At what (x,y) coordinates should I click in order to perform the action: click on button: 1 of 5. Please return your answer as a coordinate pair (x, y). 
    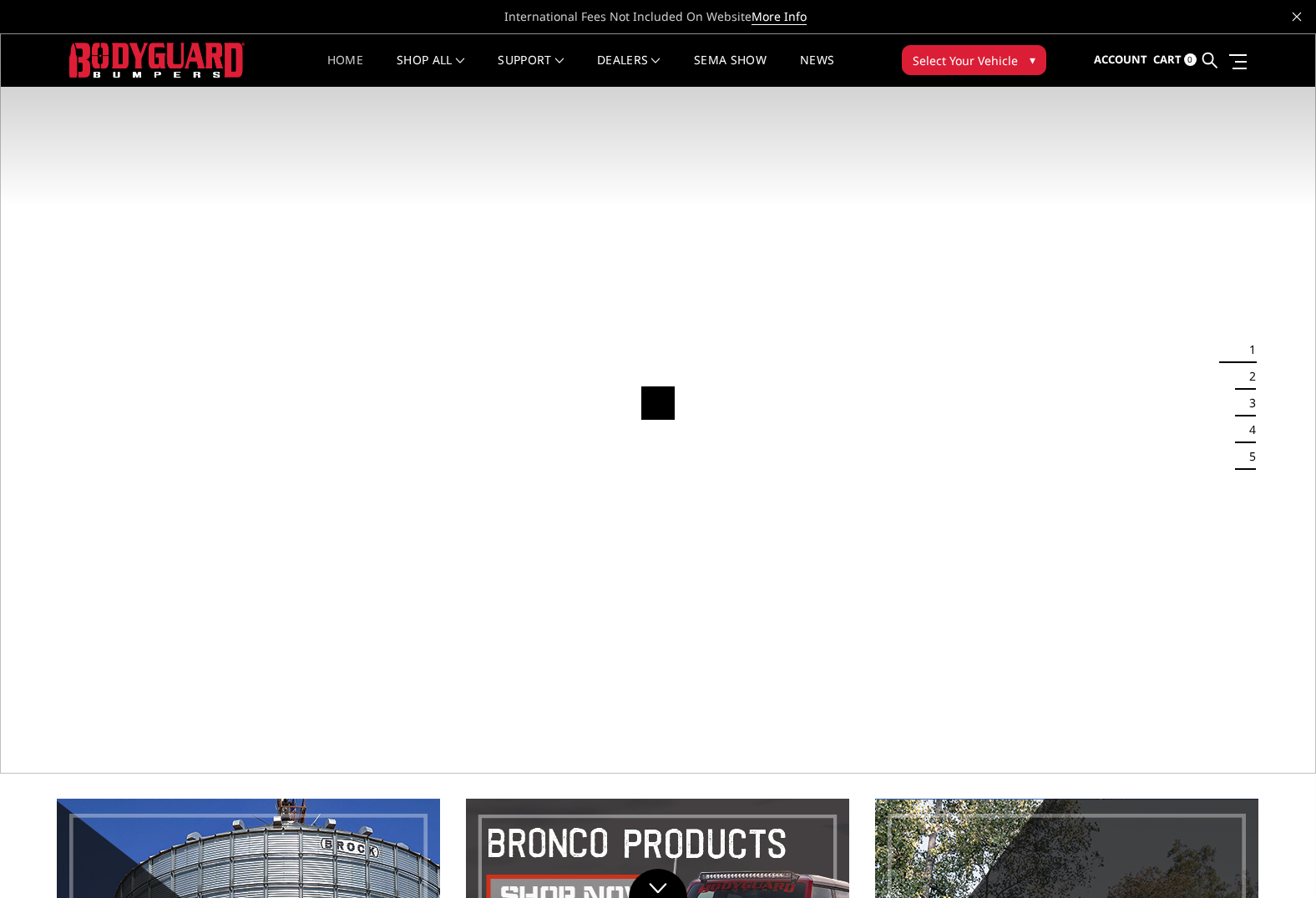
    Looking at the image, I should click on (1247, 350).